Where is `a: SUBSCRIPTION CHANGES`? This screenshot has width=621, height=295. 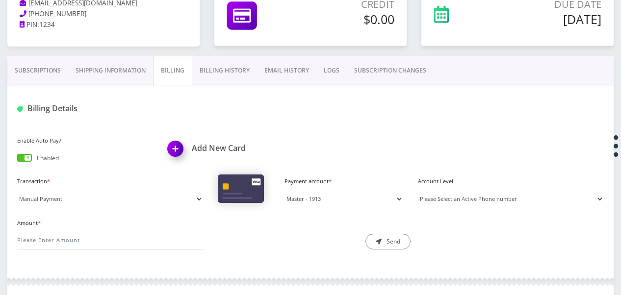
a: SUBSCRIPTION CHANGES is located at coordinates (390, 71).